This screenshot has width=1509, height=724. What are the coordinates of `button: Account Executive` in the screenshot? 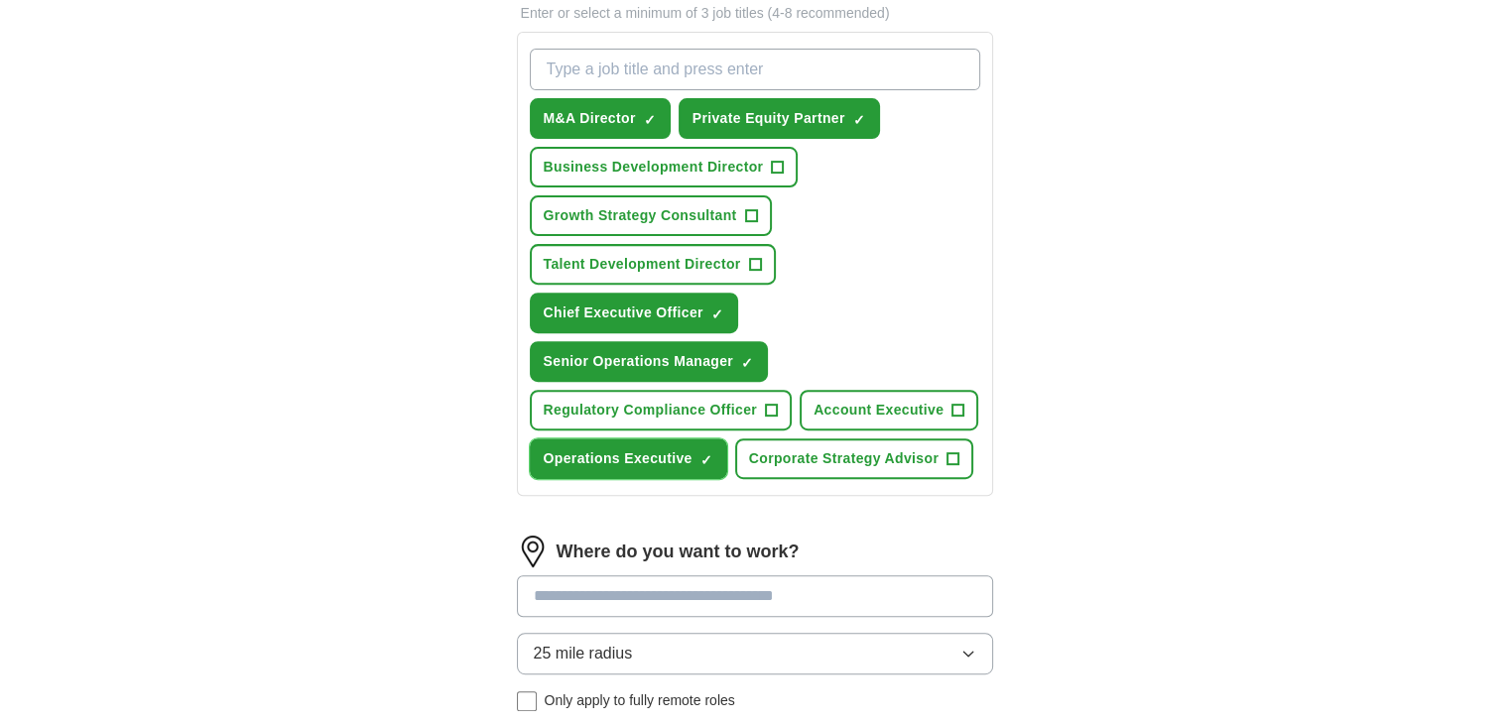 It's located at (889, 410).